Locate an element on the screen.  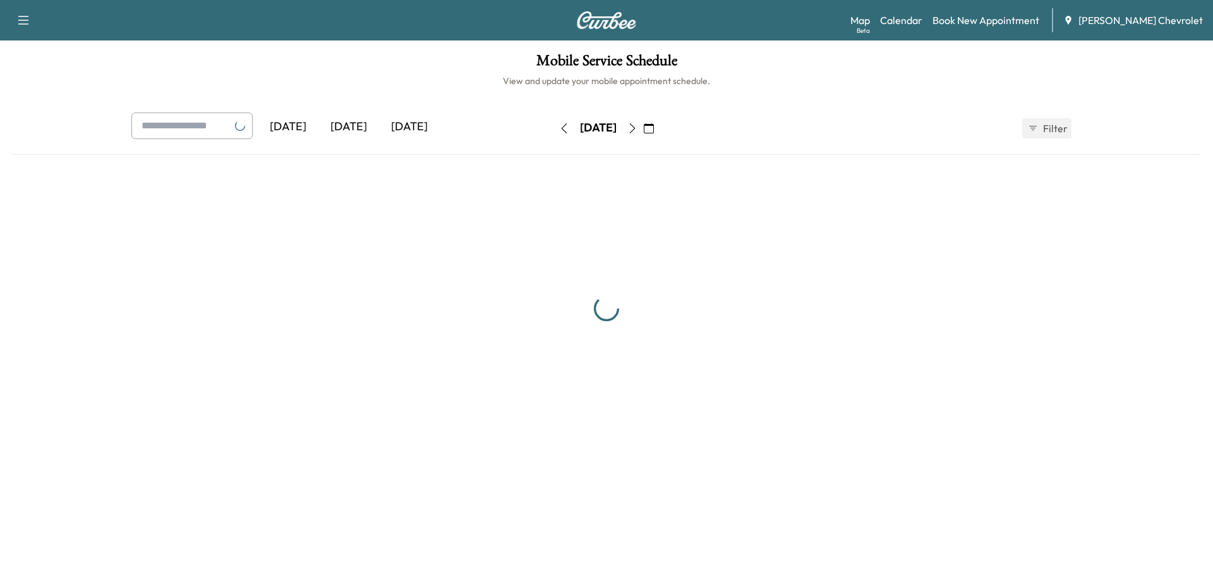
img: Curbee Logo is located at coordinates (606, 20).